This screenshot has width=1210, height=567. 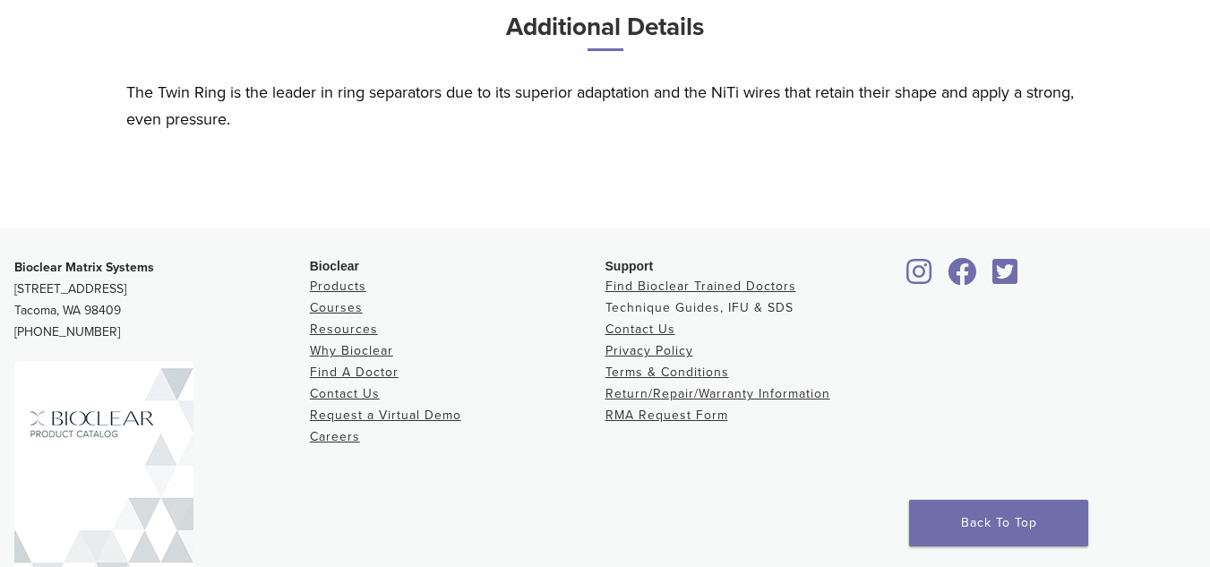 I want to click on strong: Bioclear Matrix Systems, so click(x=84, y=267).